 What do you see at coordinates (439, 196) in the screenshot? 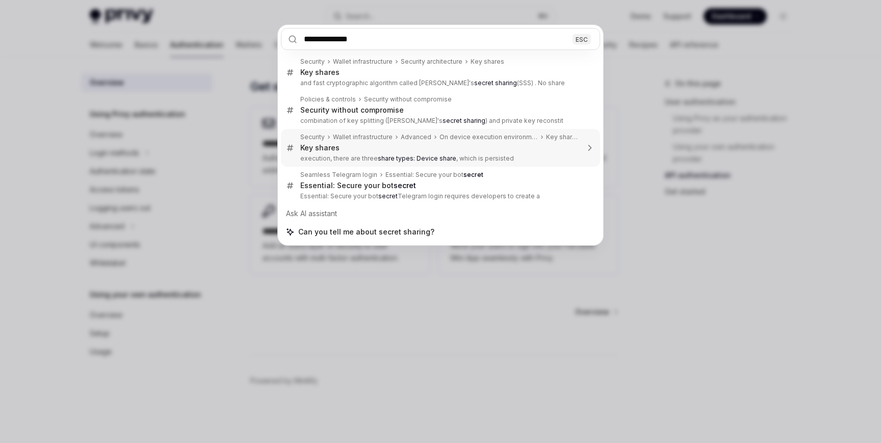
I see `p: Essential: Secure your bot Telegram login requires developers to create a` at bounding box center [439, 196].